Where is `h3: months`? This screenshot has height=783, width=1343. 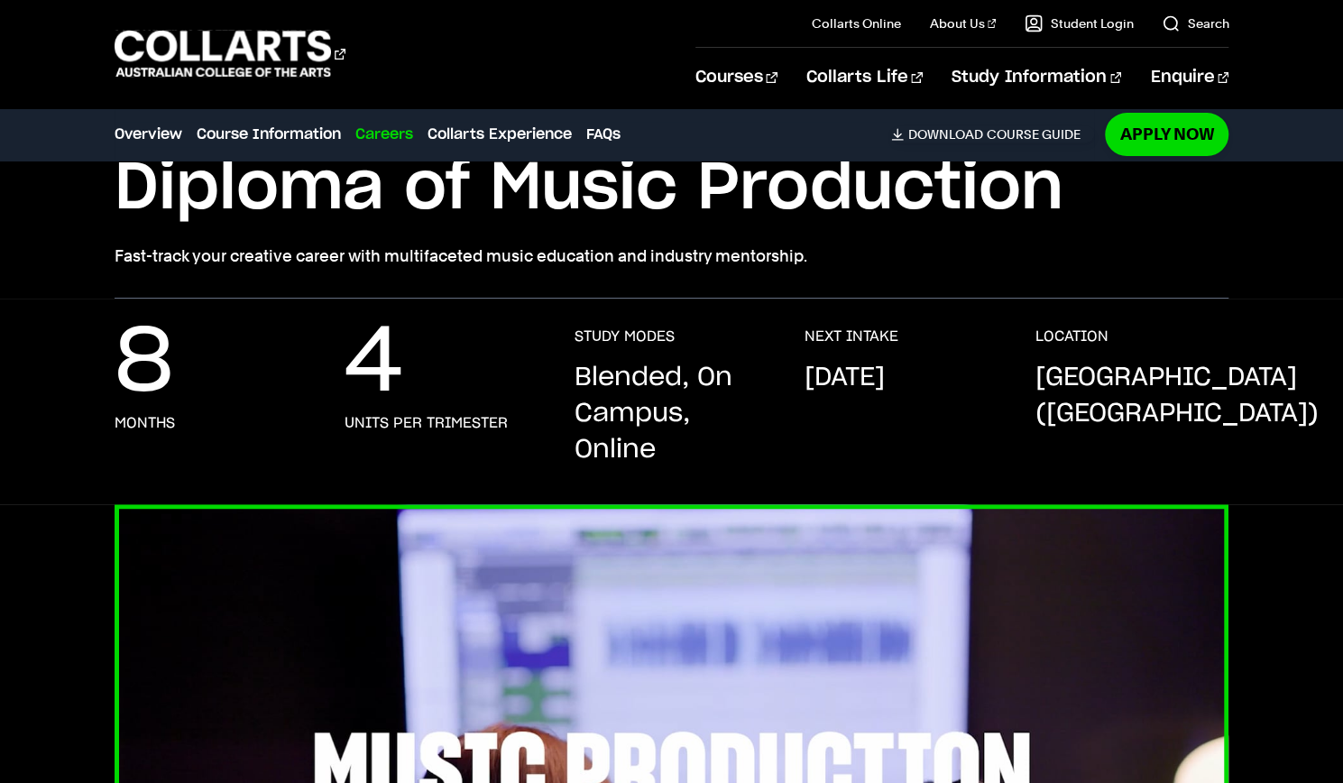
h3: months is located at coordinates (144, 423).